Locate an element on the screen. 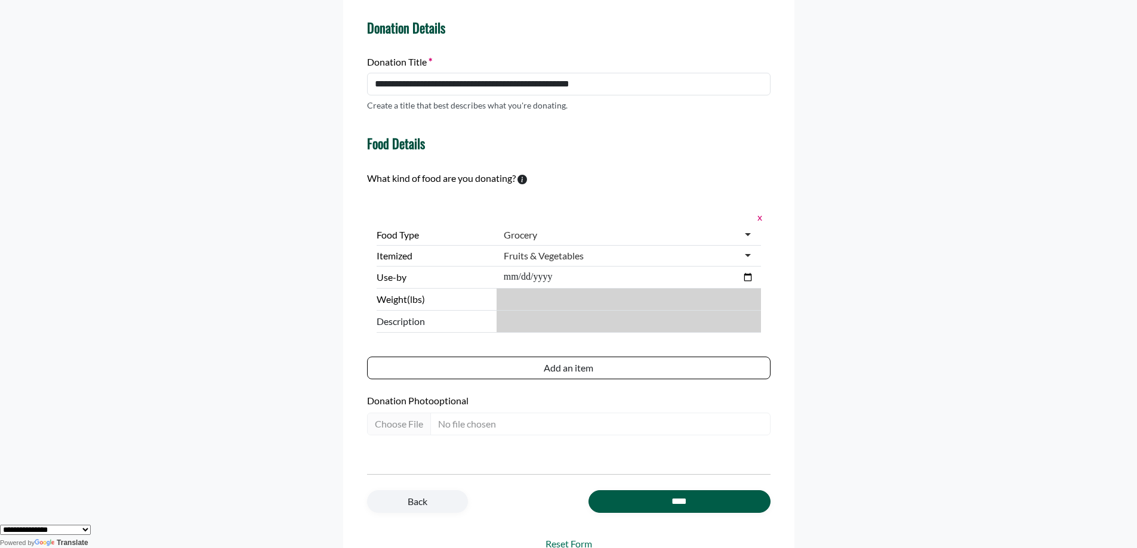 The image size is (1137, 548). label: What kind of food are you donating? is located at coordinates (441, 178).